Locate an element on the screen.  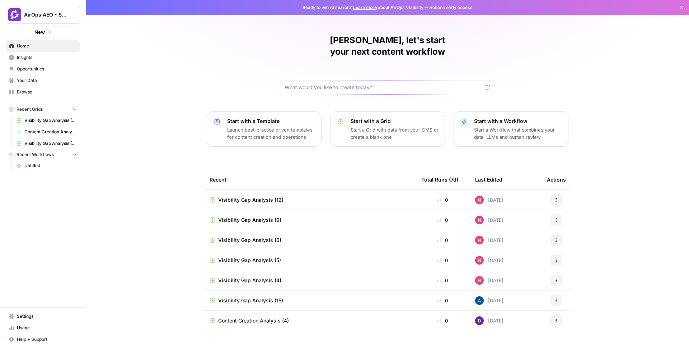
span: Visibility Gap Analysis (6) is located at coordinates (250, 240).